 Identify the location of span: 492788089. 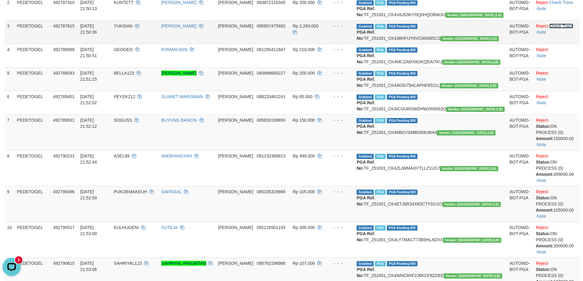
(64, 50).